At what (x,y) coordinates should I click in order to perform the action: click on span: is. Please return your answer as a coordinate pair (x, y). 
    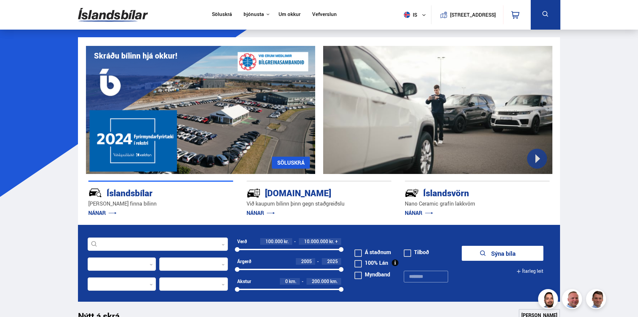
    Looking at the image, I should click on (409, 15).